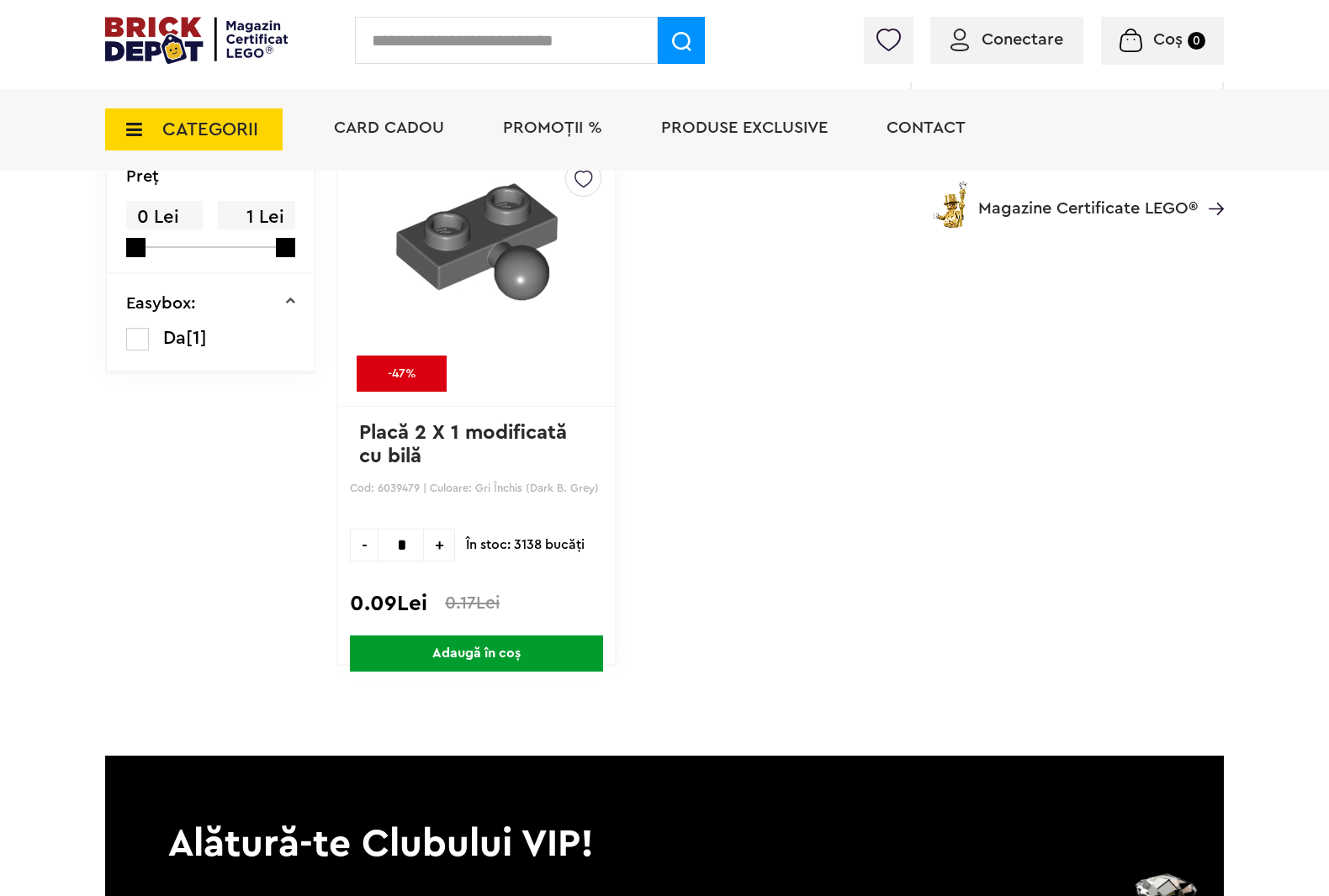 This screenshot has height=896, width=1329. What do you see at coordinates (476, 654) in the screenshot?
I see `a: Adaugă în coș` at bounding box center [476, 654].